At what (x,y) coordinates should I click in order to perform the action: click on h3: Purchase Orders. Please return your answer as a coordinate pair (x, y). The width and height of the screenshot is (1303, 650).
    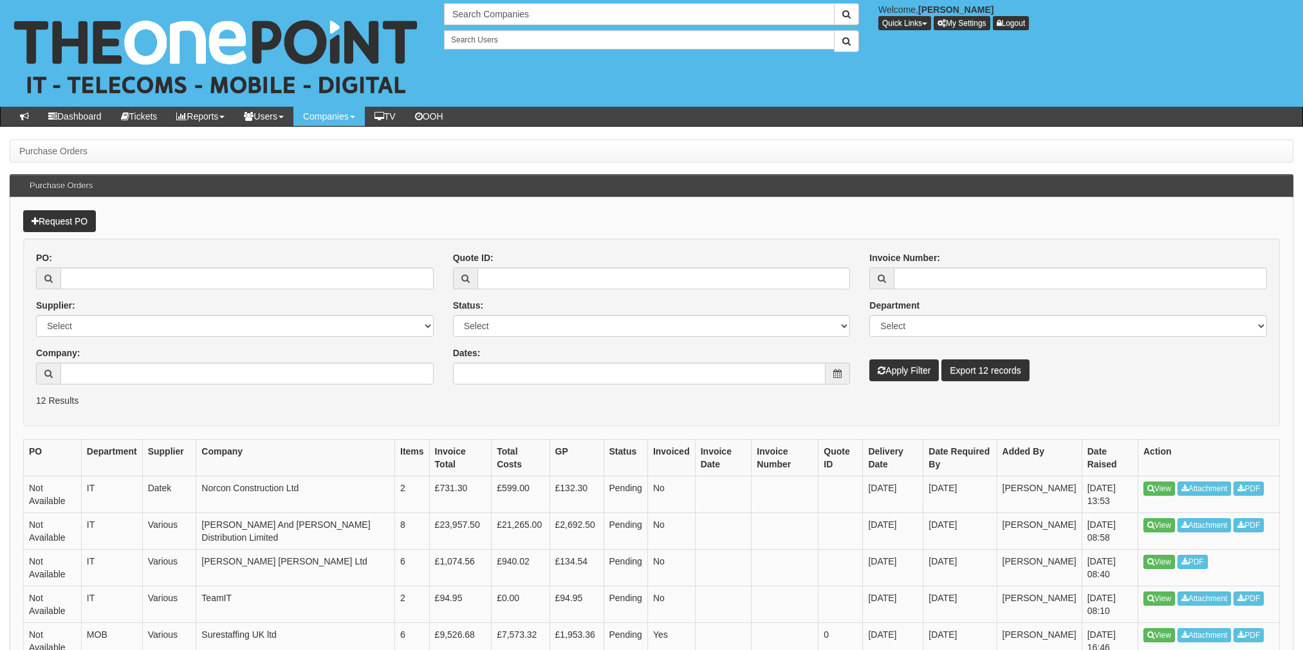
    Looking at the image, I should click on (61, 186).